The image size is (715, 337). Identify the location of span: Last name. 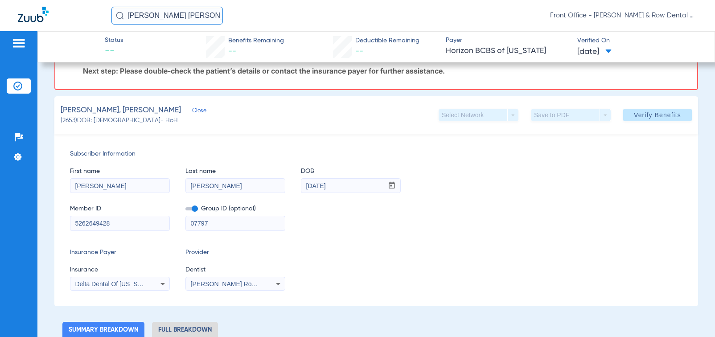
(236, 171).